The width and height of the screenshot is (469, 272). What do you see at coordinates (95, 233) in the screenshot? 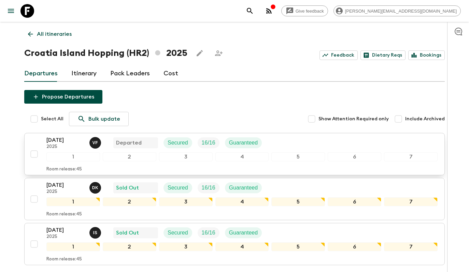
I see `p: I S` at bounding box center [95, 233].